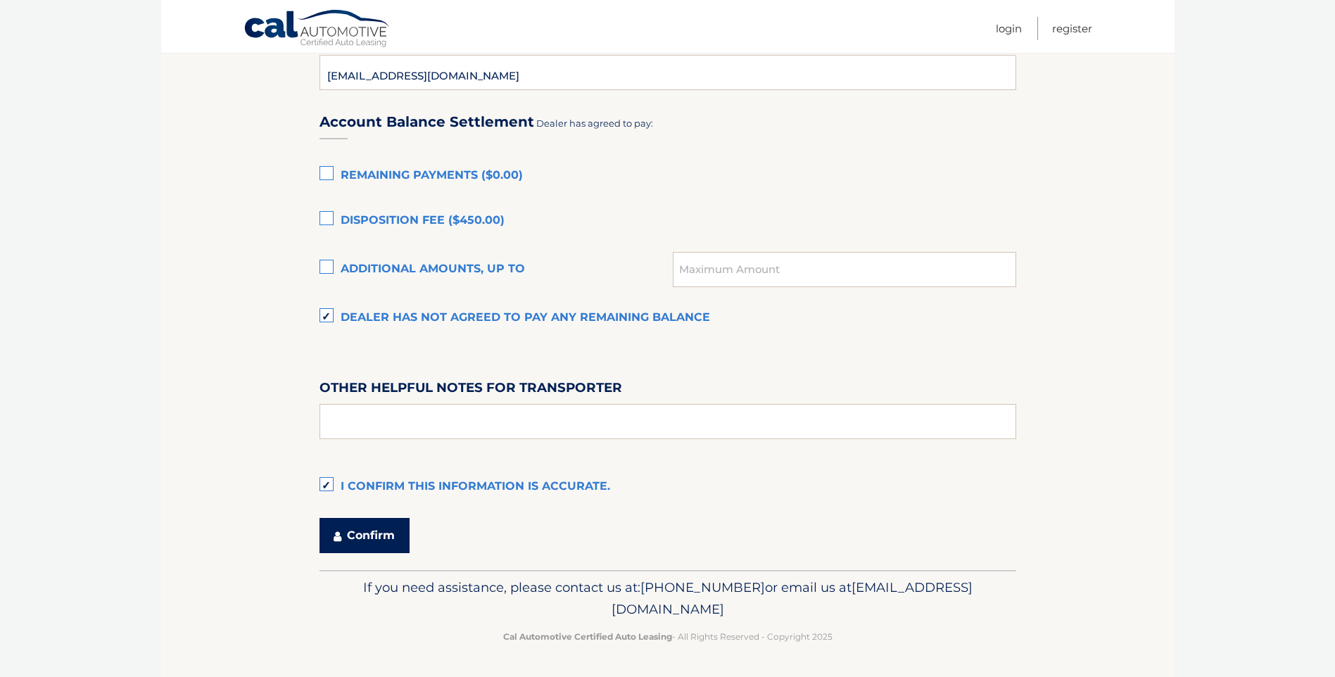 This screenshot has width=1335, height=677. Describe the element at coordinates (364, 535) in the screenshot. I see `button: Confirm` at that location.